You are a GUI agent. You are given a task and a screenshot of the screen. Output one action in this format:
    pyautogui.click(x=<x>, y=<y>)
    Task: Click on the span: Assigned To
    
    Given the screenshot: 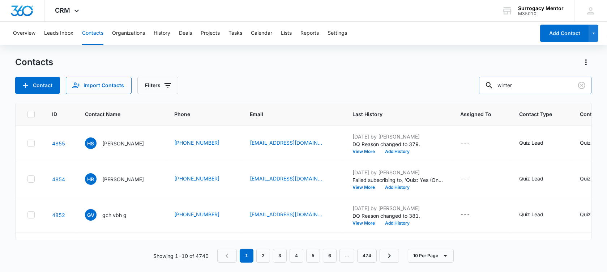 What is the action you would take?
    pyautogui.click(x=476, y=114)
    